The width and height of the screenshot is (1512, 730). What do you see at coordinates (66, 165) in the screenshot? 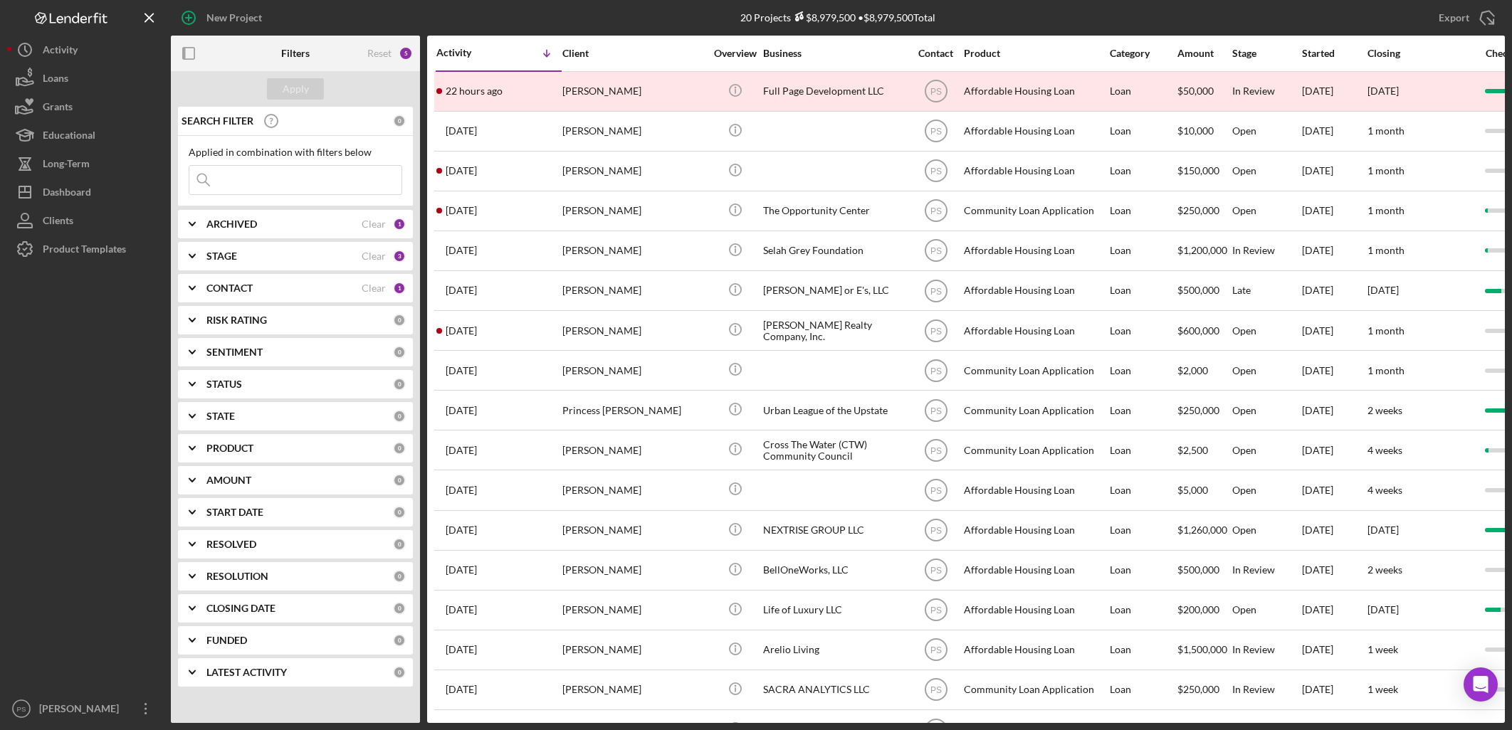
I see `div: Long-Term` at bounding box center [66, 165].